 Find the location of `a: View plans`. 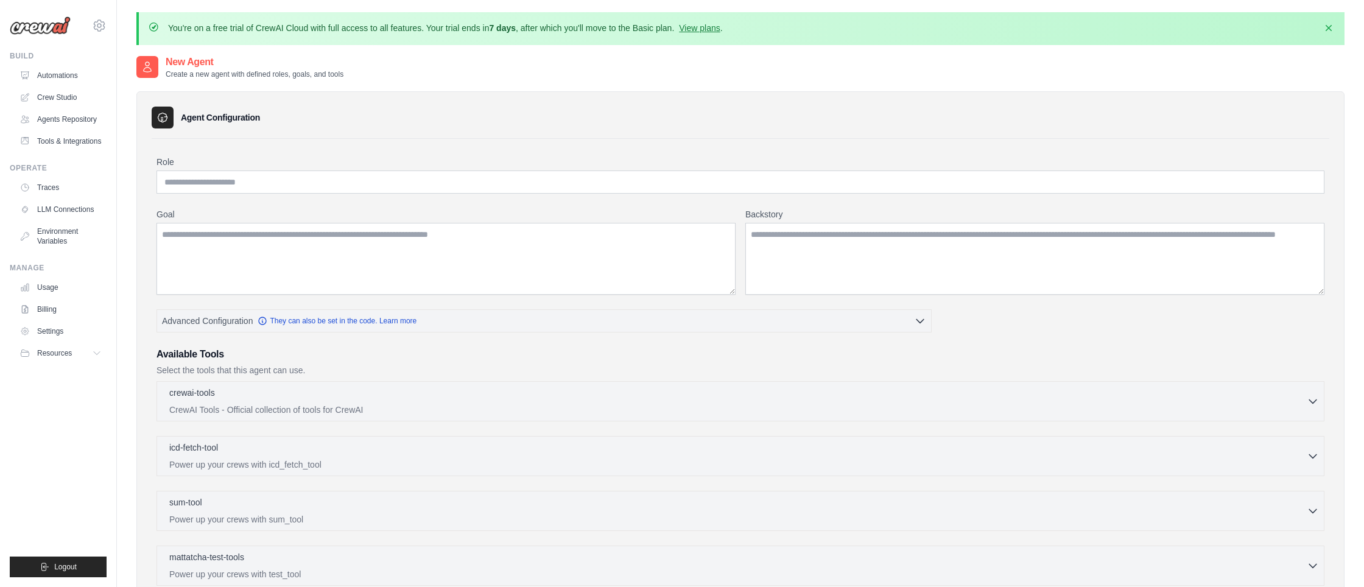

a: View plans is located at coordinates (699, 28).